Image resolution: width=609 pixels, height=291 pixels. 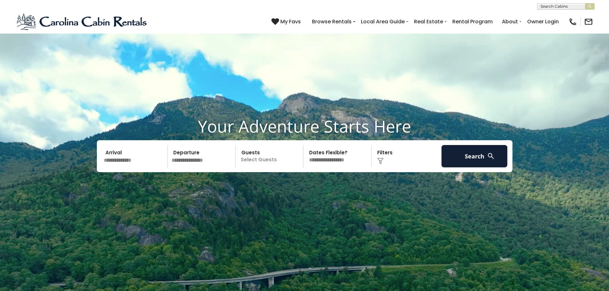 I want to click on a: My Favs, so click(x=287, y=22).